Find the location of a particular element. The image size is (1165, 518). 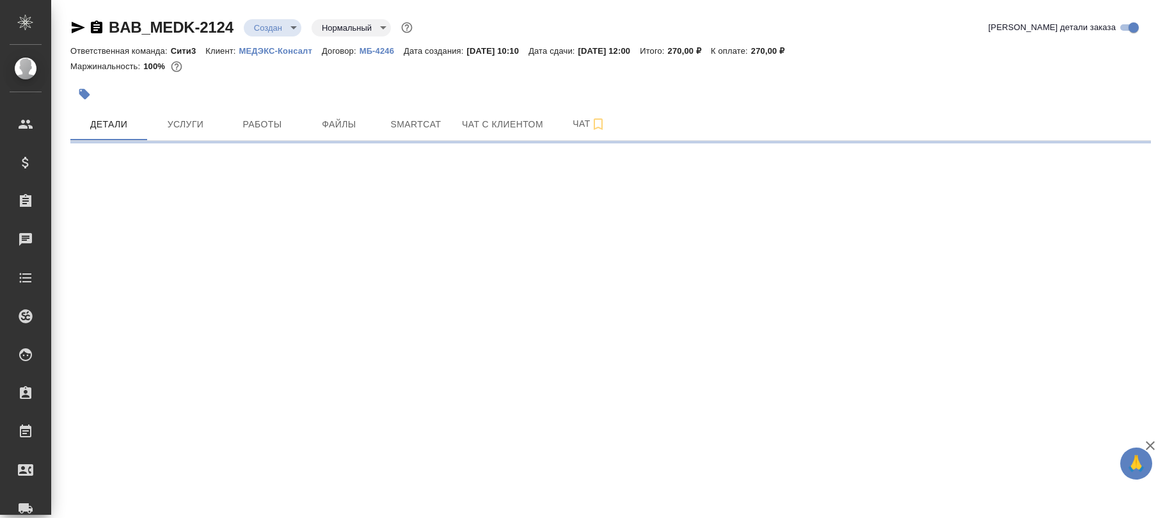

svg: Подписаться is located at coordinates (598, 124).